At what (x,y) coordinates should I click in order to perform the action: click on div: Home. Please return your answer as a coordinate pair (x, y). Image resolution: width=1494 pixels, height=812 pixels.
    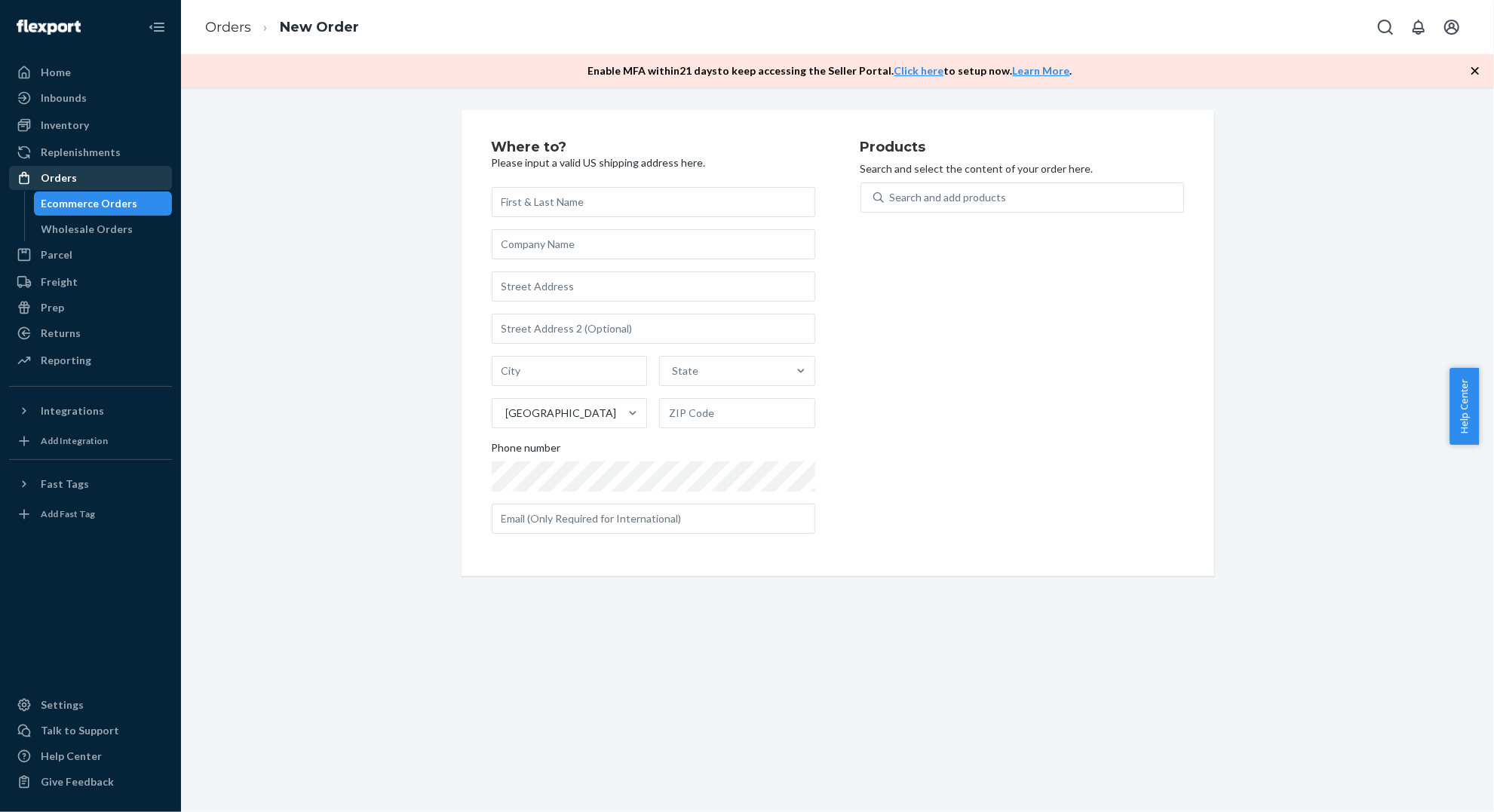
    Looking at the image, I should click on (56, 73).